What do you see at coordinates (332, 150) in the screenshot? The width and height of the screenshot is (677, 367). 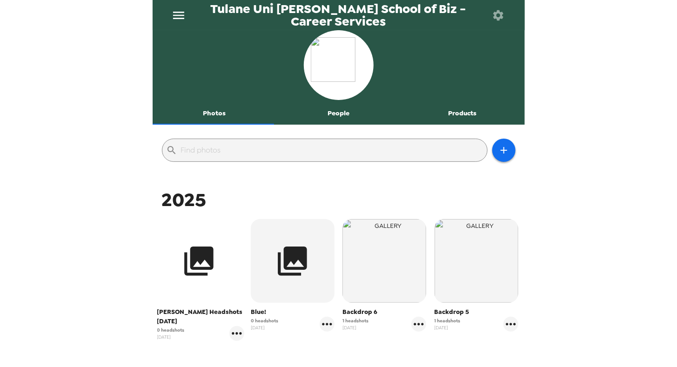 I see `input: Find photos` at bounding box center [332, 150].